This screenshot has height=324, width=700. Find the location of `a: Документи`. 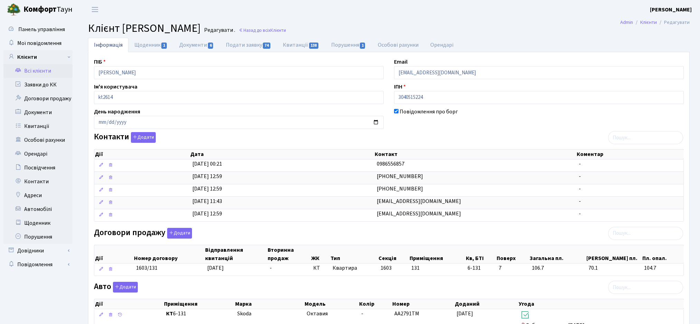

a: Документи is located at coordinates (38, 112).